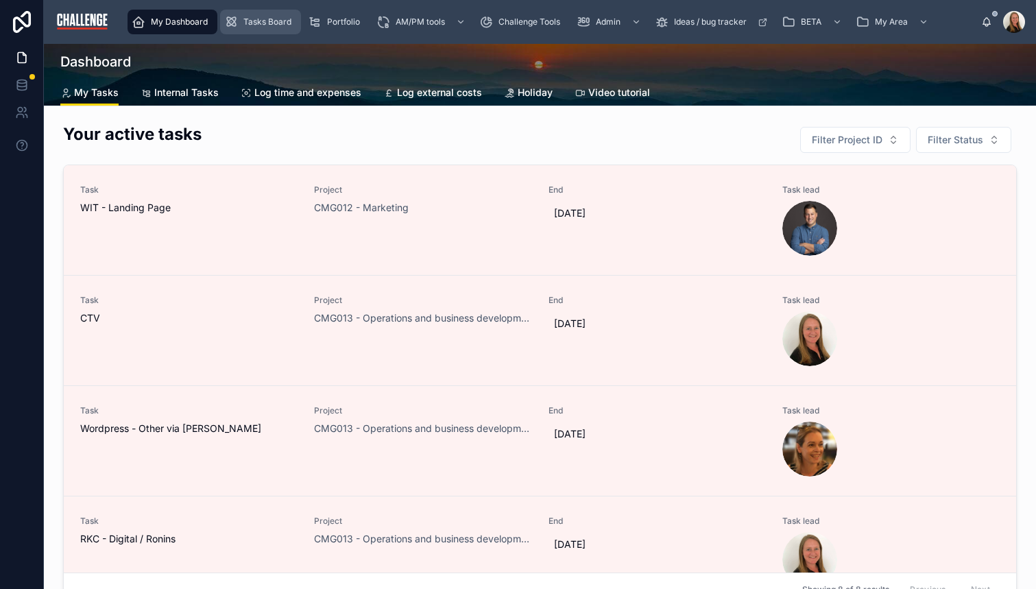  Describe the element at coordinates (522, 22) in the screenshot. I see `a: Challenge Tools` at that location.